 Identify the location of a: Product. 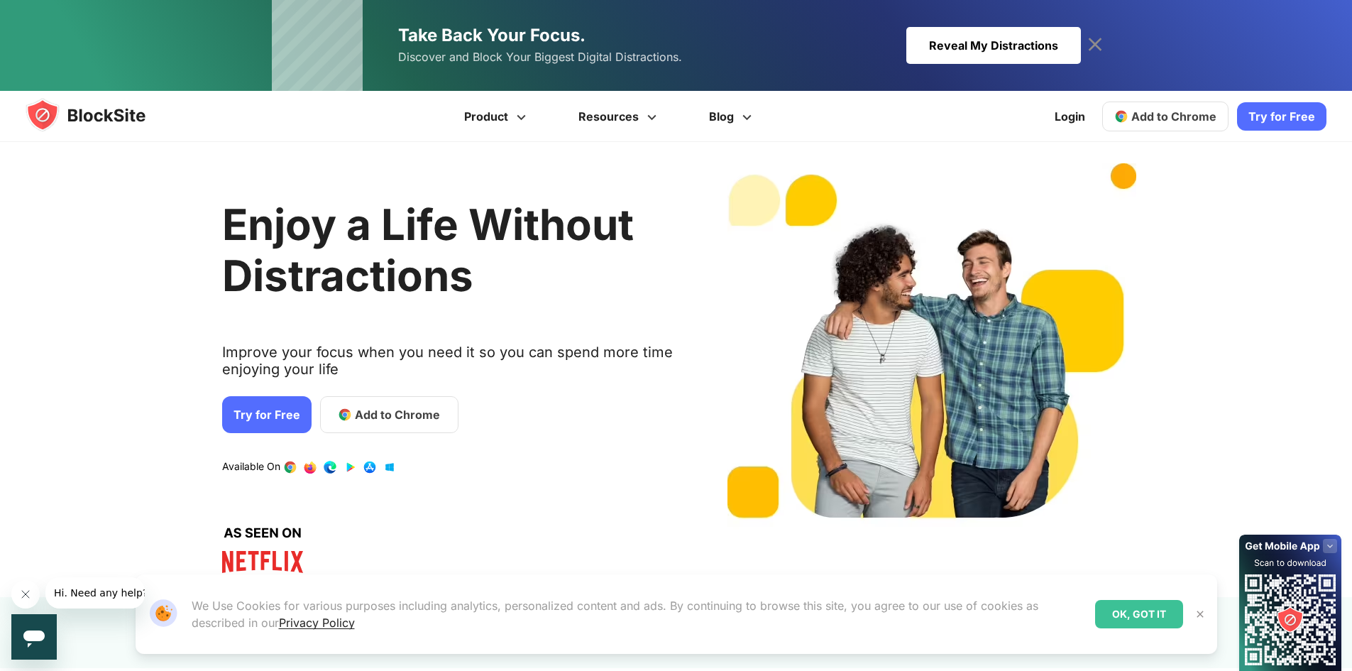
(497, 116).